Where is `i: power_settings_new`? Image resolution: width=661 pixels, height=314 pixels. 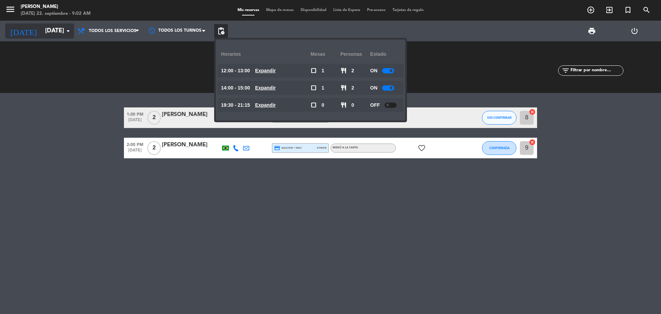
i: power_settings_new is located at coordinates (634, 31).